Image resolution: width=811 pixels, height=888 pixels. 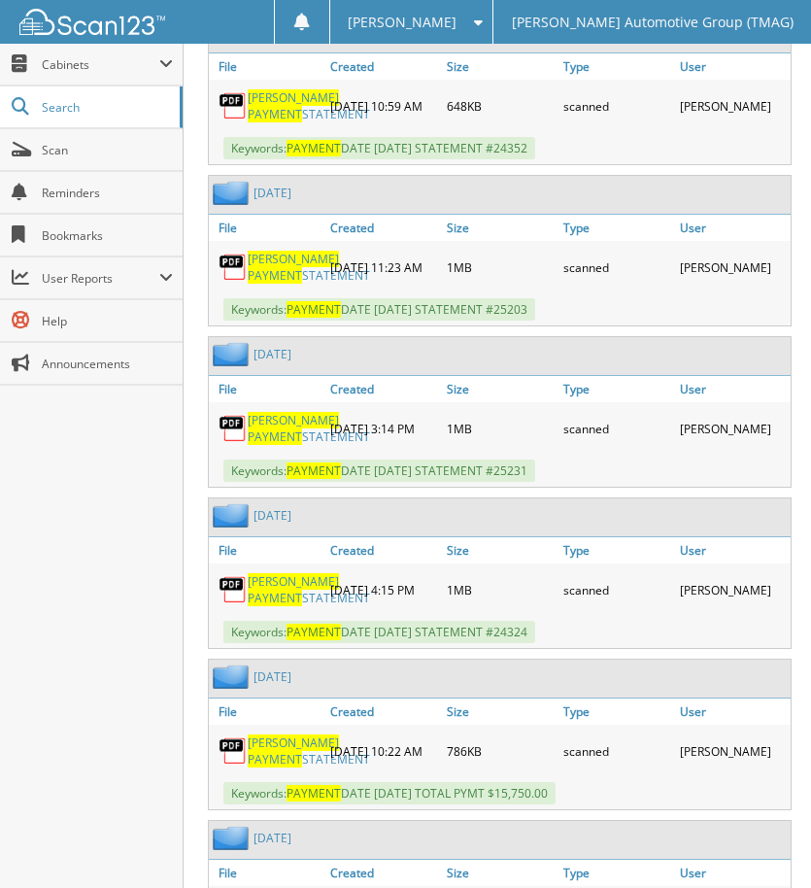 What do you see at coordinates (100, 64) in the screenshot?
I see `span: Cabinets` at bounding box center [100, 64].